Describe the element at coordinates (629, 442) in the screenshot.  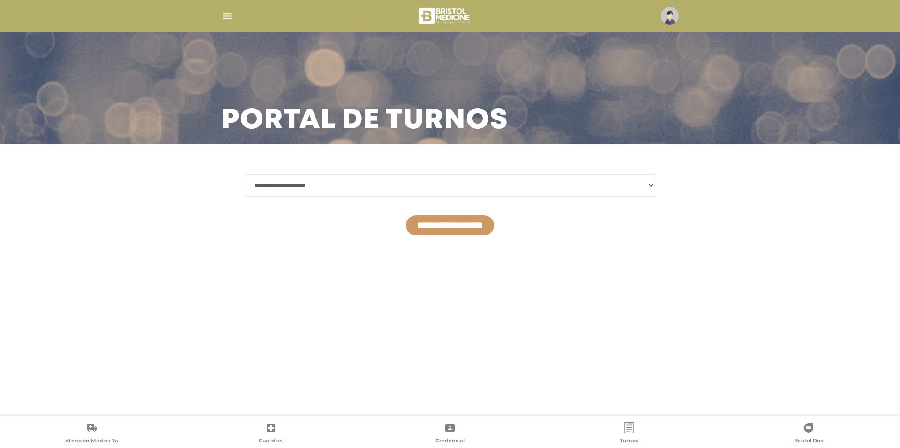
I see `span: Turnos` at that location.